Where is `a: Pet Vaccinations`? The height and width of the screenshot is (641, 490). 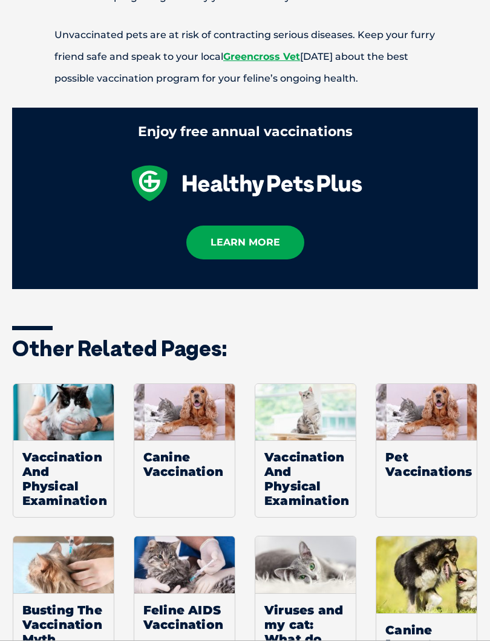
a: Pet Vaccinations is located at coordinates (426, 450).